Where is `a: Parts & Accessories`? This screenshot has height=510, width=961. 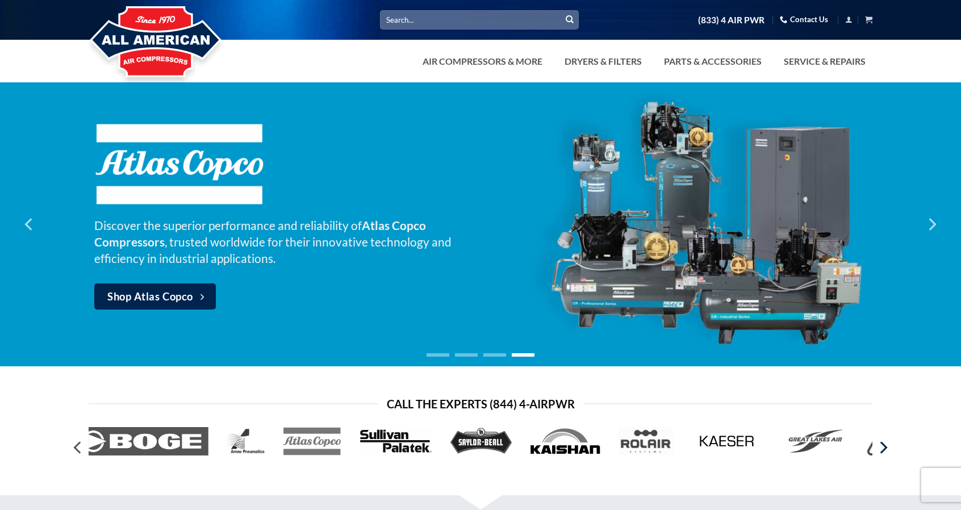
a: Parts & Accessories is located at coordinates (713, 61).